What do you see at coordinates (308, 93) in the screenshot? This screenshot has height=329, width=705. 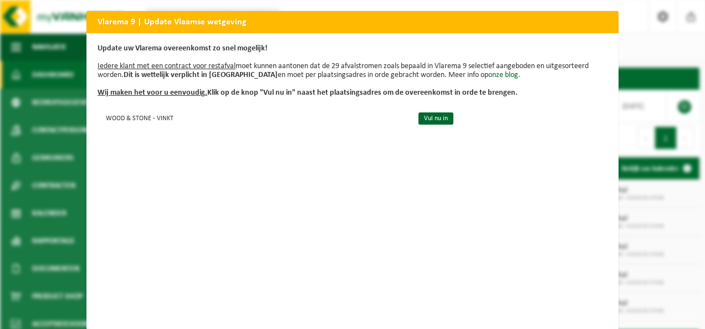 I see `b: Klik op de knop "Vul nu in" naast het plaatsingsadres om de overeenkomst in orde te brengen.` at bounding box center [308, 93].